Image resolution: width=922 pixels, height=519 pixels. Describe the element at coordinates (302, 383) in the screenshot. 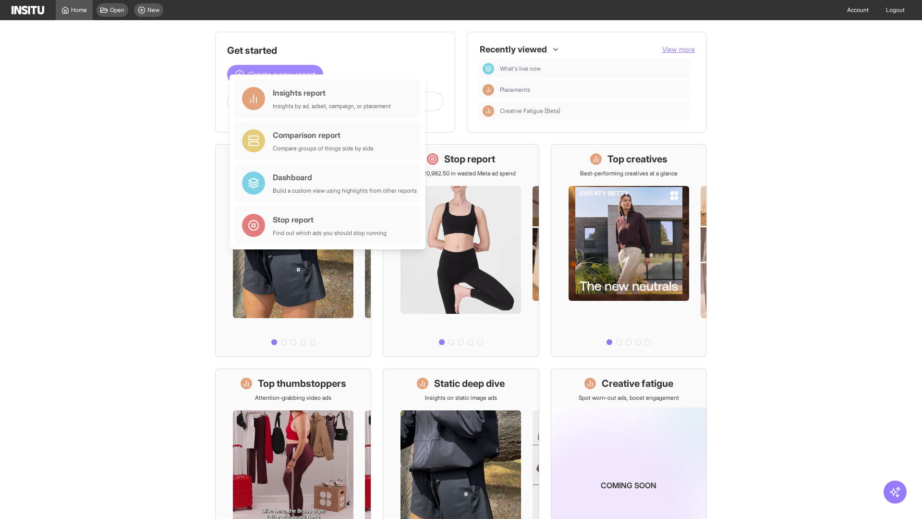

I see `h1: Top thumbstoppers` at that location.